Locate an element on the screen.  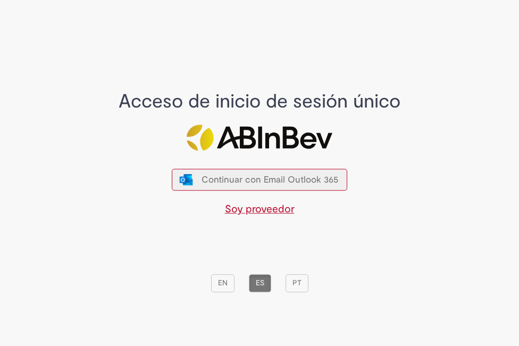
button: PT is located at coordinates (297, 283).